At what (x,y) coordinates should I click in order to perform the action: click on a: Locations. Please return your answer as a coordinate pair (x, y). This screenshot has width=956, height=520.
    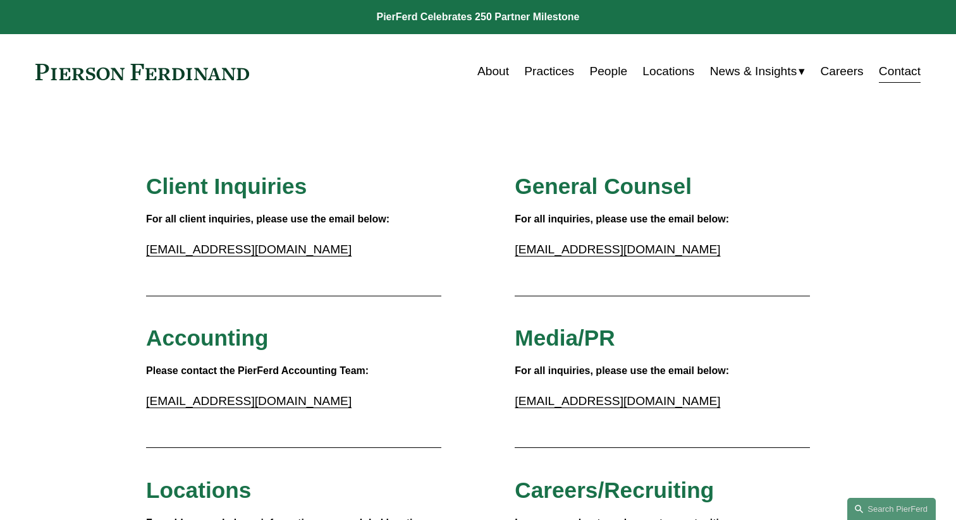
    Looking at the image, I should click on (668, 71).